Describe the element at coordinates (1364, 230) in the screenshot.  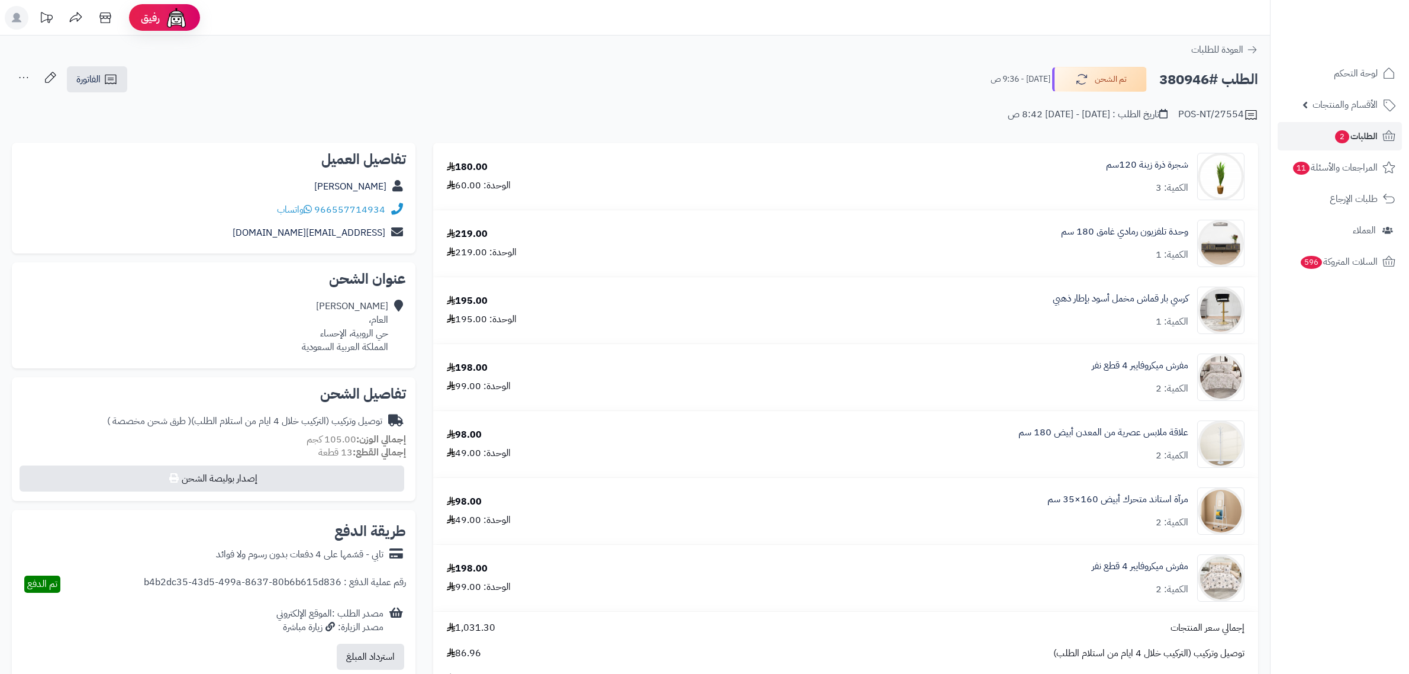
I see `span: العملاء` at that location.